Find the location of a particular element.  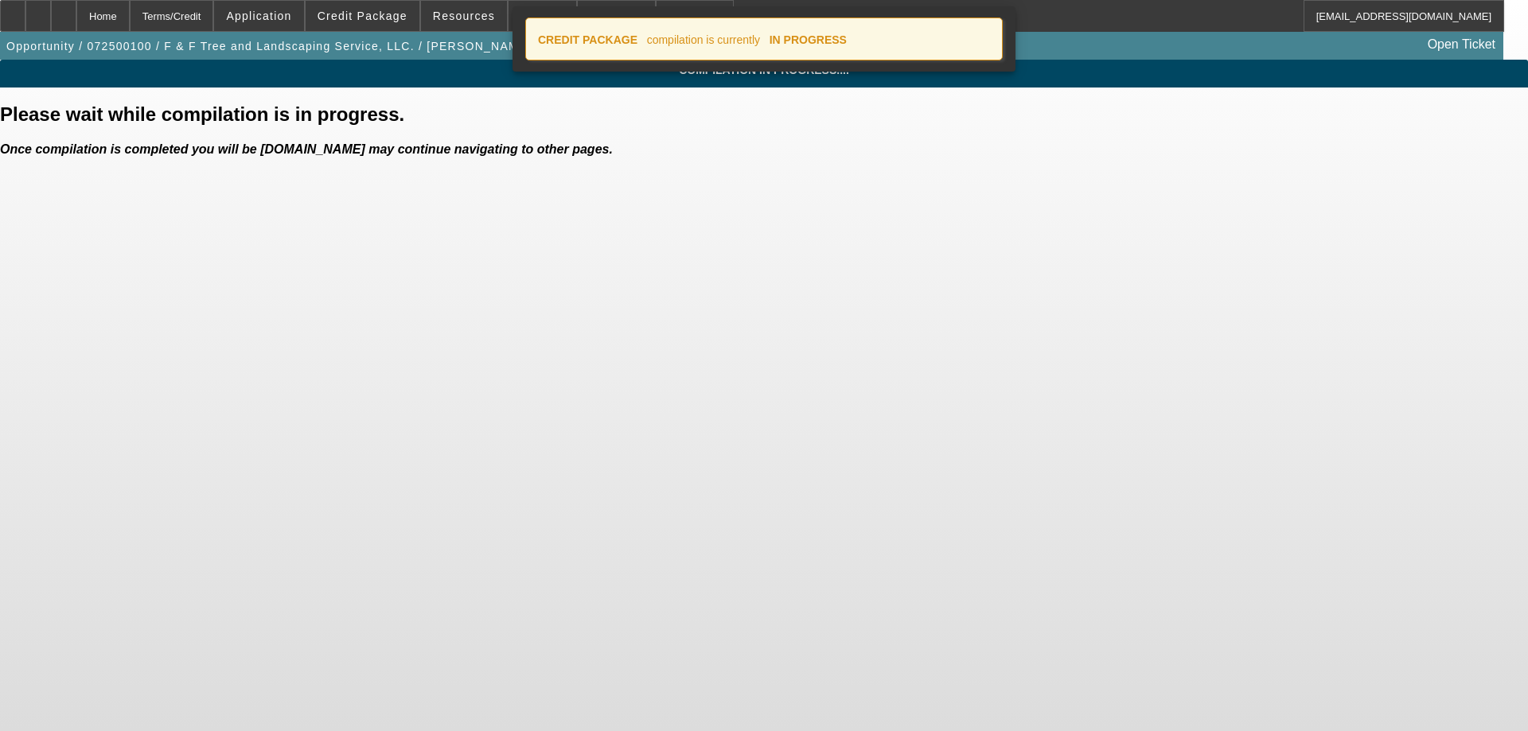

strong: CREDIT PACKAGE is located at coordinates (587, 40).